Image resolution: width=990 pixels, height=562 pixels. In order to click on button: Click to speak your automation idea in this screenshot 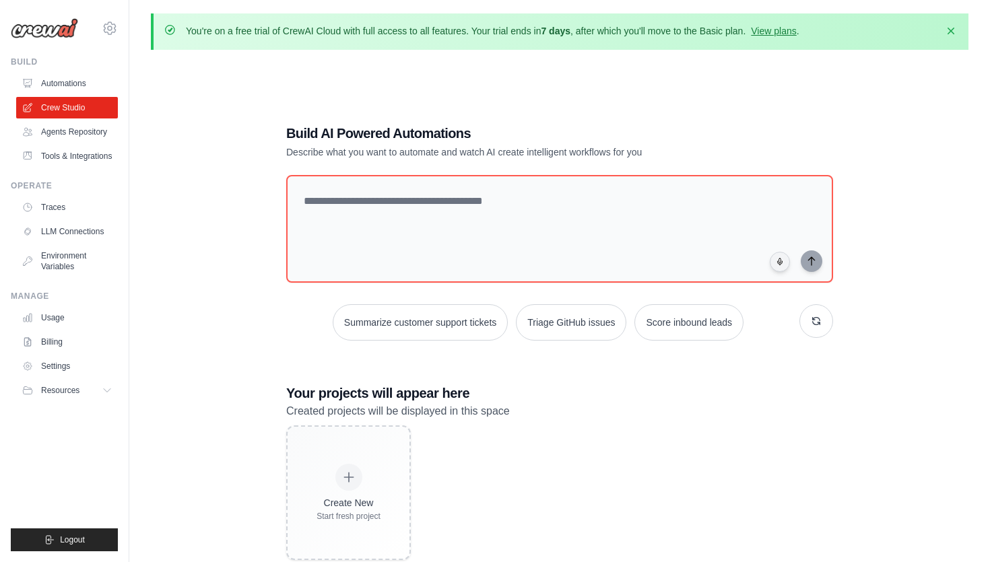, I will do `click(780, 262)`.